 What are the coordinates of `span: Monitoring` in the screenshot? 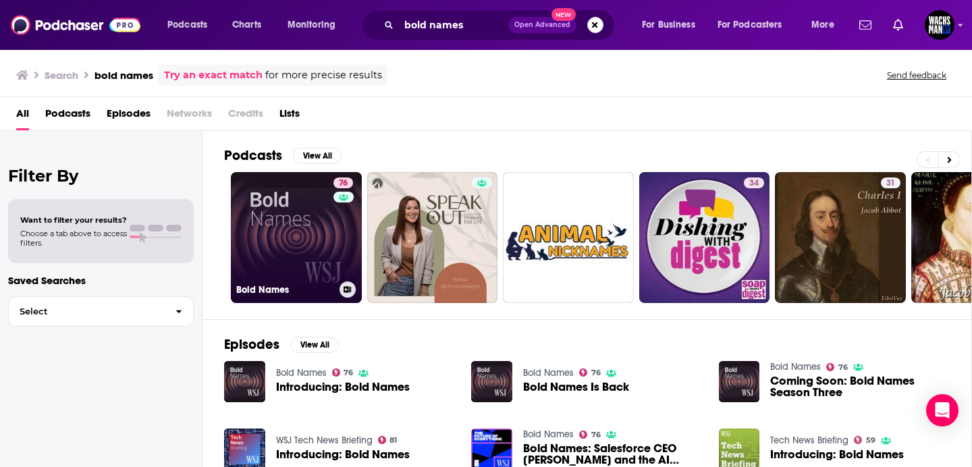 It's located at (311, 25).